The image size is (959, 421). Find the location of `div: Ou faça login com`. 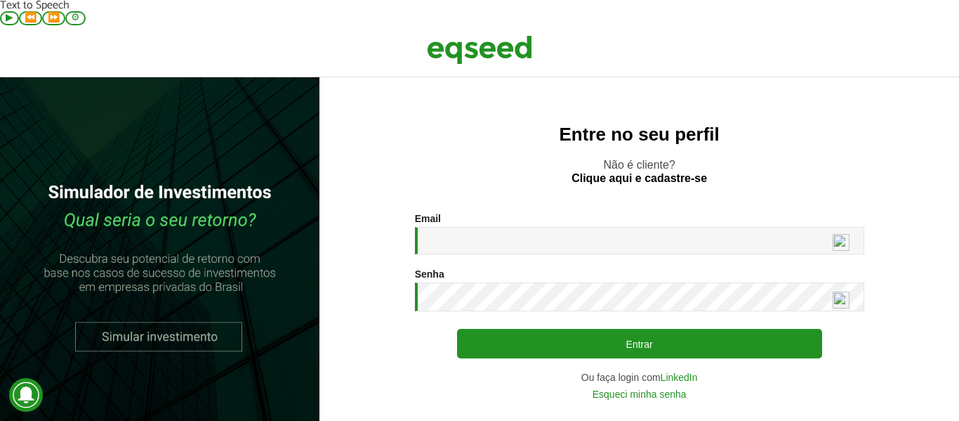

div: Ou faça login com is located at coordinates (640, 377).